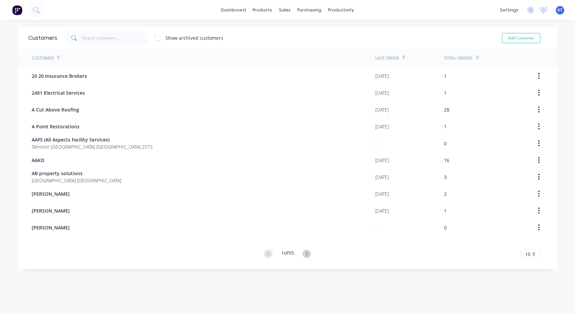 The width and height of the screenshot is (575, 314). I want to click on div: 28, so click(446, 109).